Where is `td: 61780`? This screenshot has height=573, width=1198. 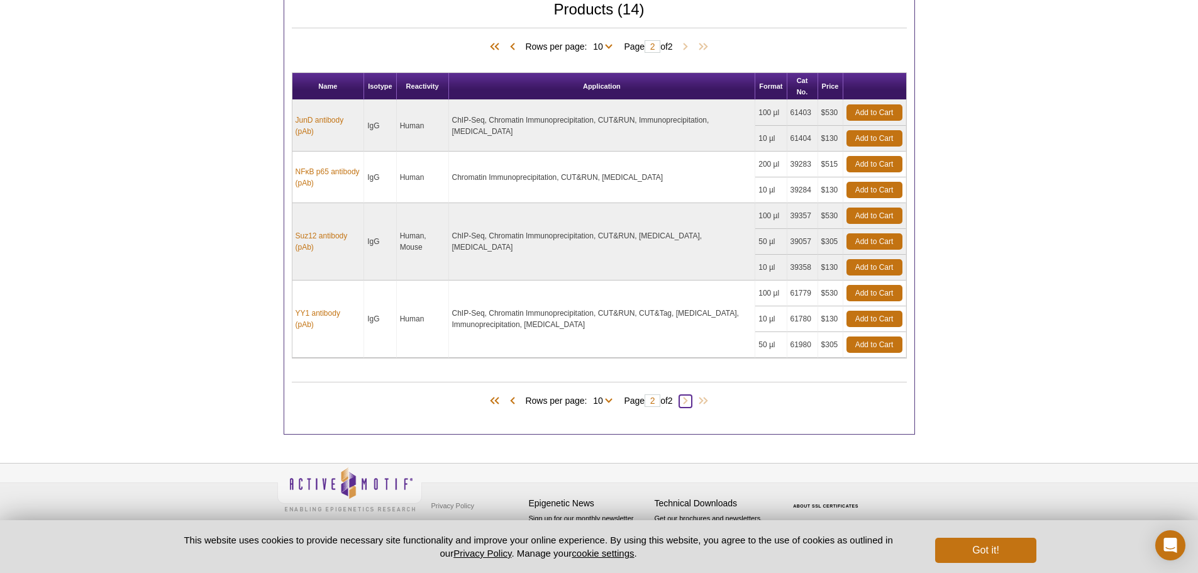
td: 61780 is located at coordinates (802, 319).